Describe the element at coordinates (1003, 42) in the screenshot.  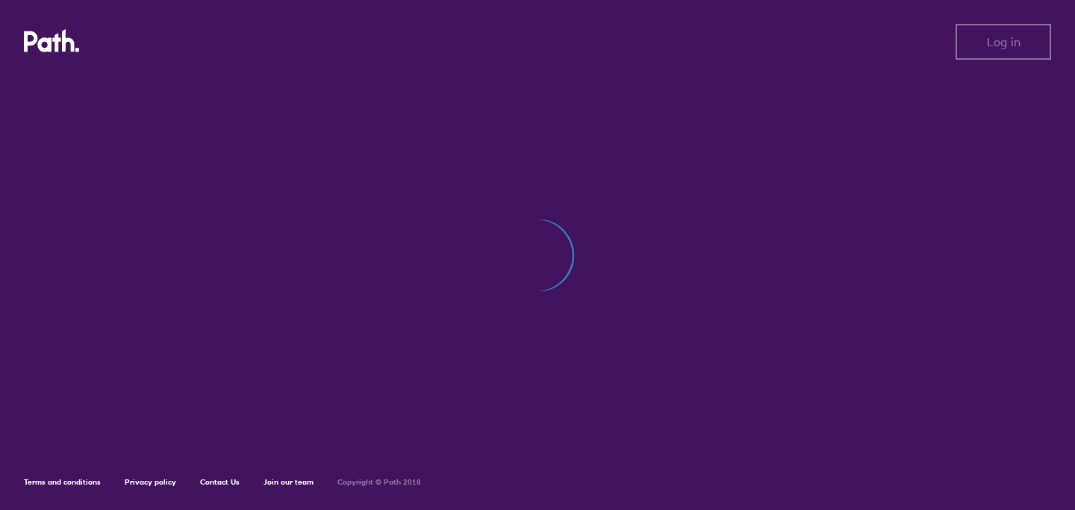
I see `span: Log in` at that location.